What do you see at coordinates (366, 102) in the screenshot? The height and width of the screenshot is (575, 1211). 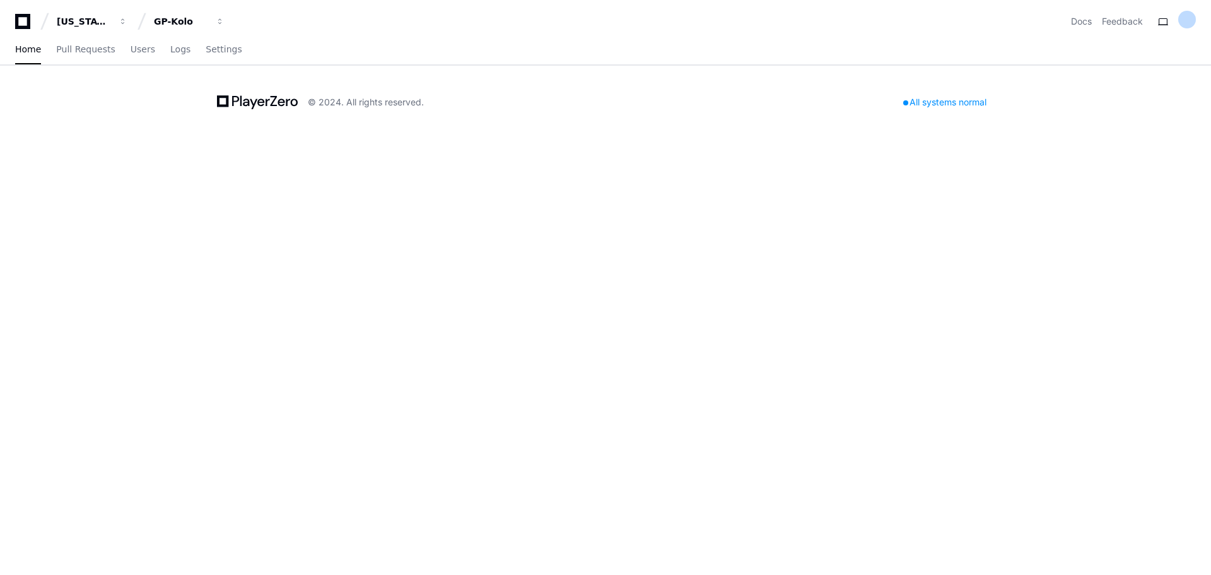 I see `div: © 2024. All rights reserved.` at bounding box center [366, 102].